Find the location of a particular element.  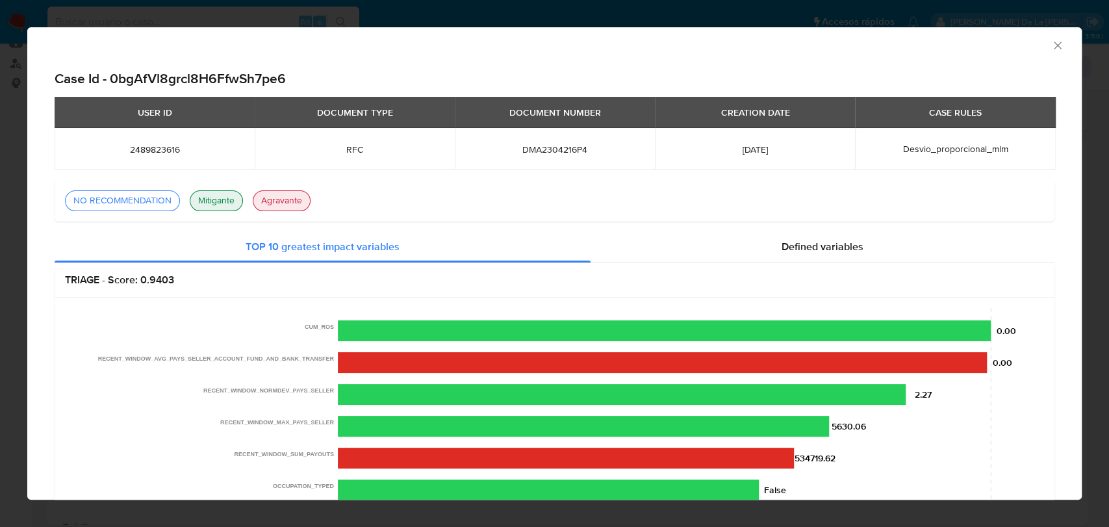

text: CUM_ROS is located at coordinates (319, 327).